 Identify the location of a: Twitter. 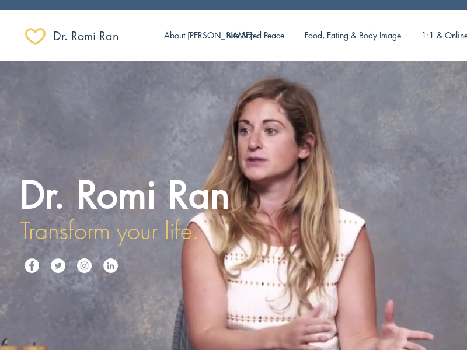
(58, 265).